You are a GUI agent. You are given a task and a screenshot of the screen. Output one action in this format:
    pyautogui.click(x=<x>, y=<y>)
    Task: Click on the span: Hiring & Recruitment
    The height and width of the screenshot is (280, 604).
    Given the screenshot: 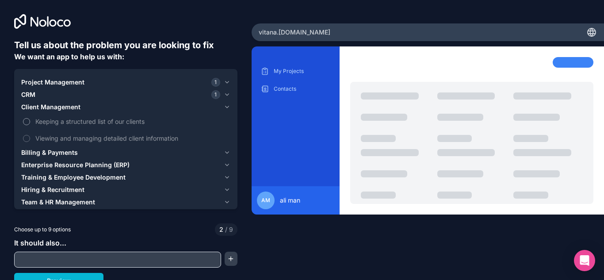 What is the action you would take?
    pyautogui.click(x=53, y=190)
    